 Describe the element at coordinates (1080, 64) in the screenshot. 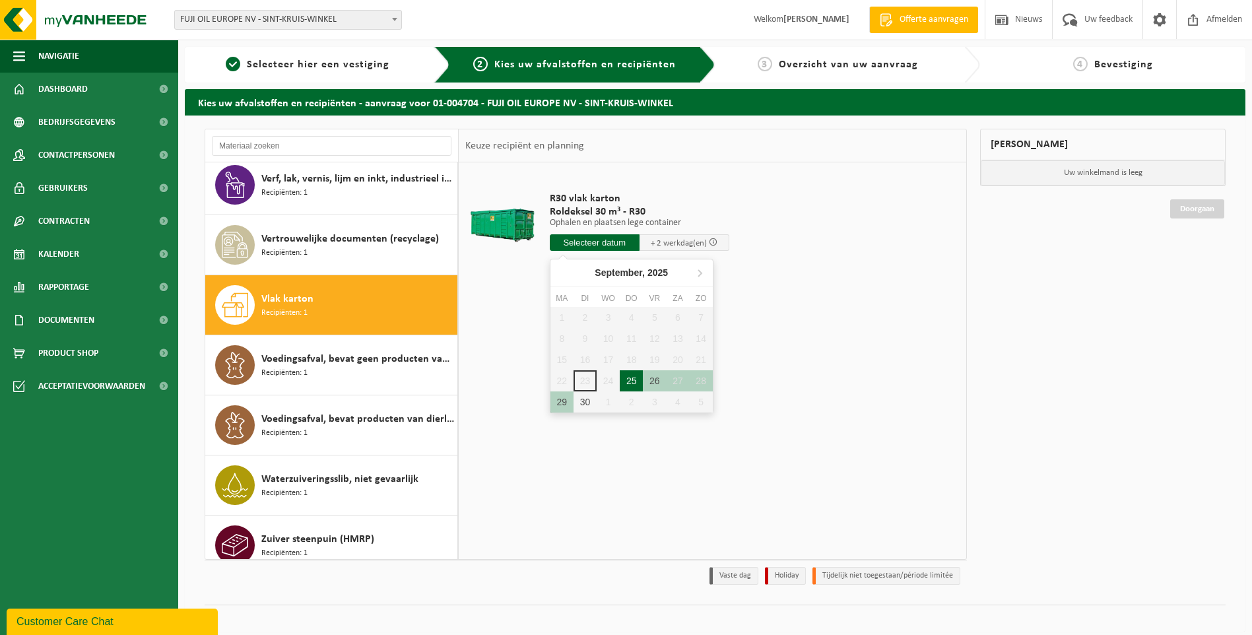

I see `span: 4` at that location.